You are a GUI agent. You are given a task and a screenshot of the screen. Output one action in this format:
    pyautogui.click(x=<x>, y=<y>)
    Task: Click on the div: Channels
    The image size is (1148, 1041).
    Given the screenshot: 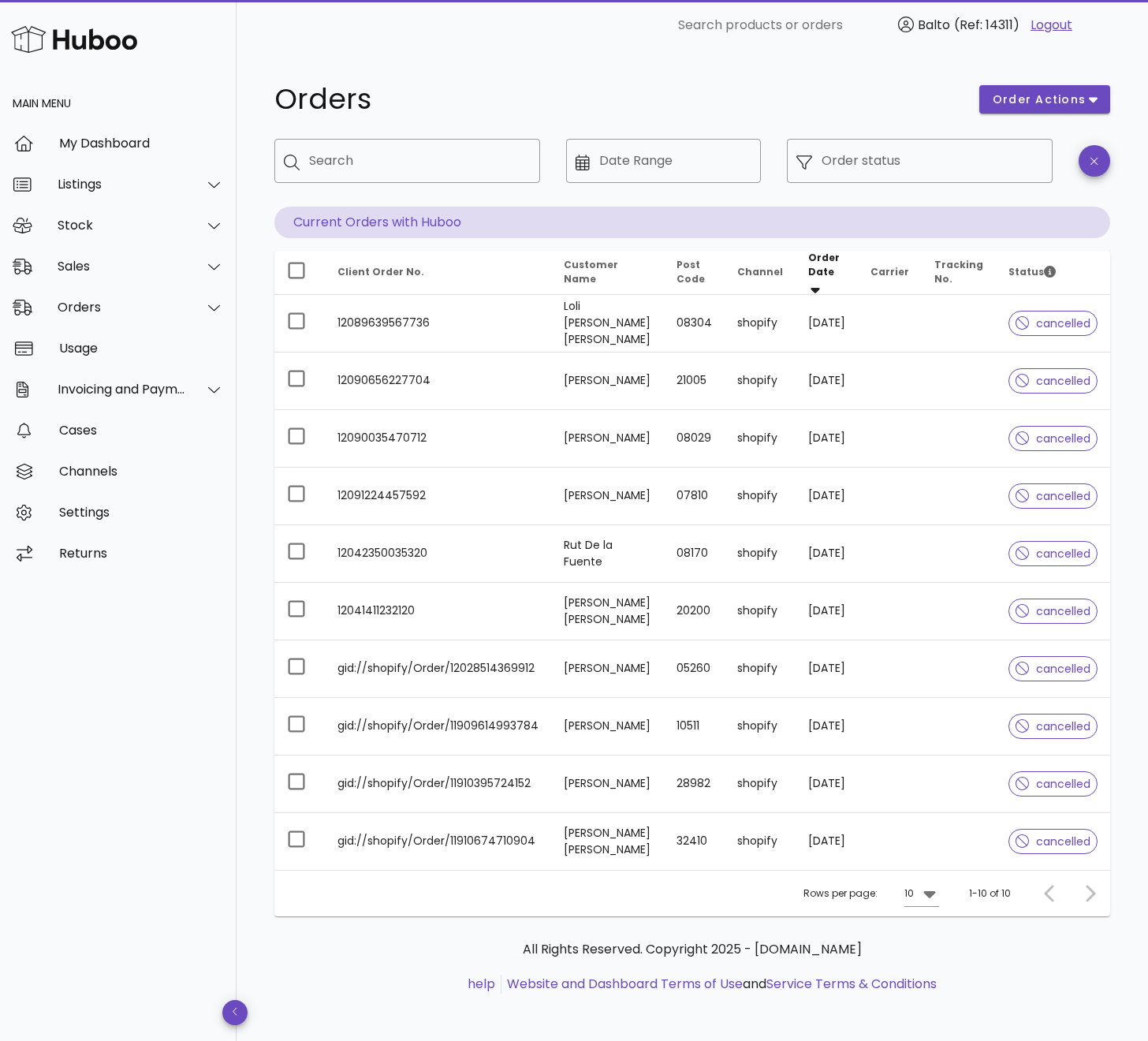 What is the action you would take?
    pyautogui.click(x=141, y=471)
    